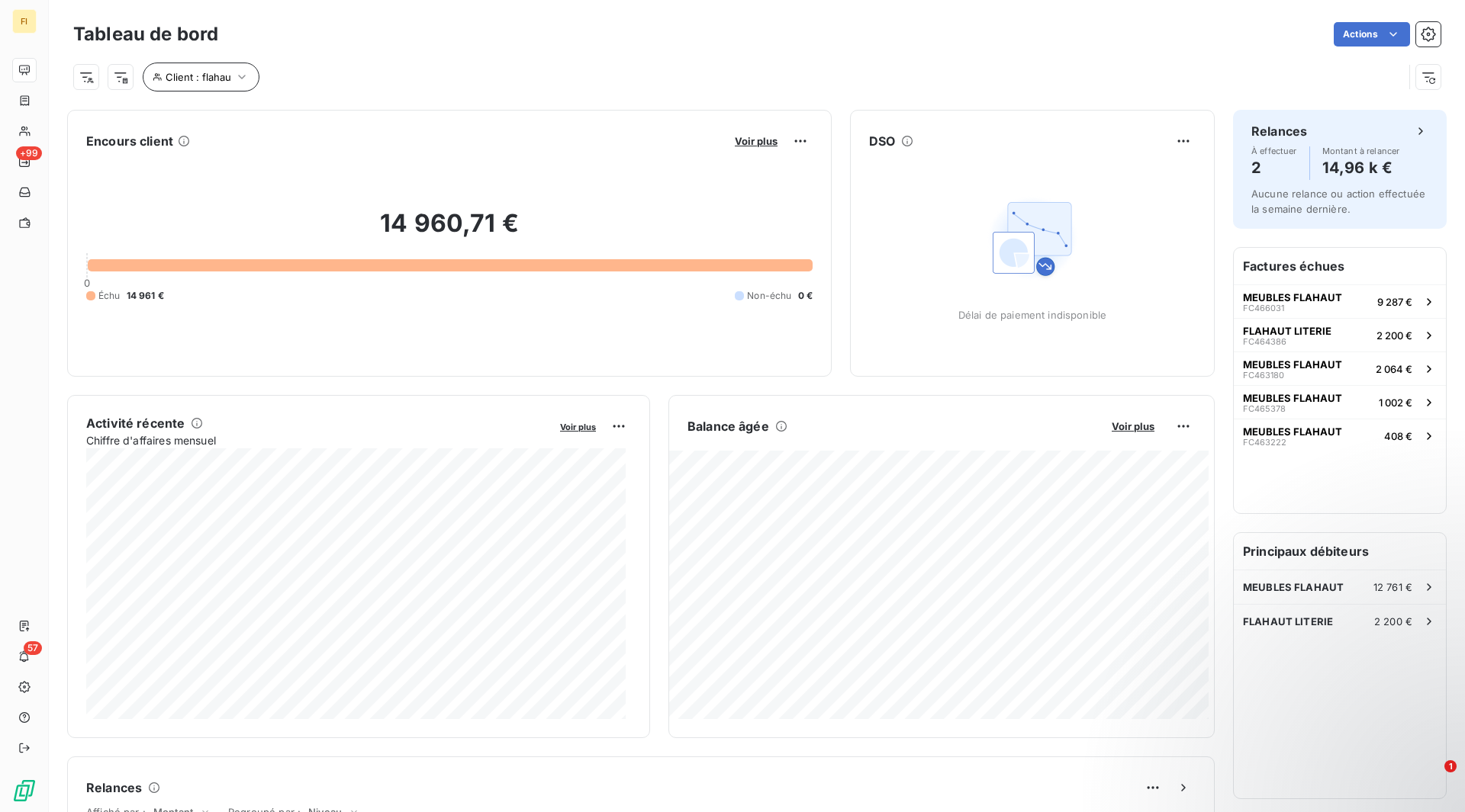  I want to click on button: MEUBLES FLAHAUTFC4653781 002 €, so click(1340, 402).